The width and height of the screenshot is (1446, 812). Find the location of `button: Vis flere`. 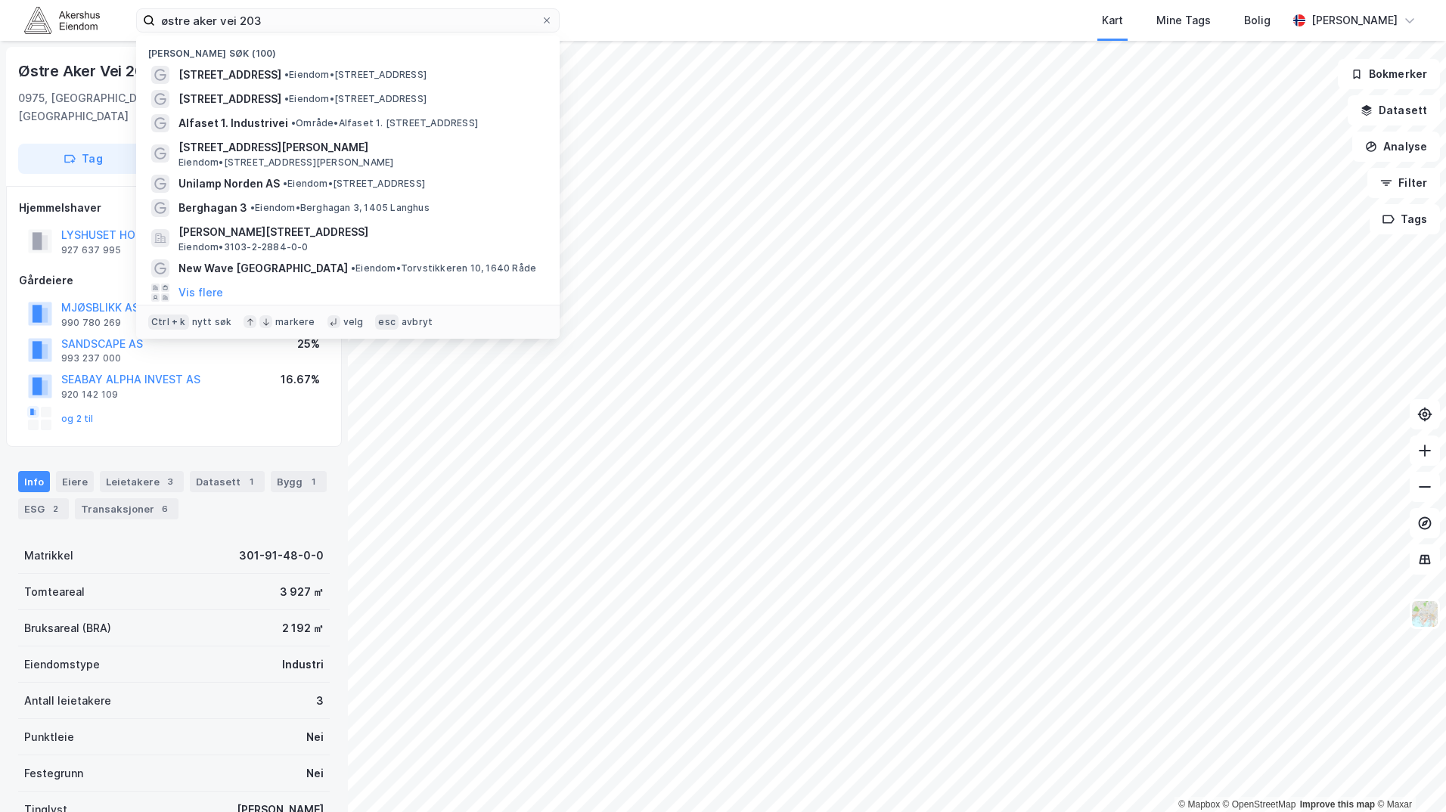

button: Vis flere is located at coordinates (200, 293).